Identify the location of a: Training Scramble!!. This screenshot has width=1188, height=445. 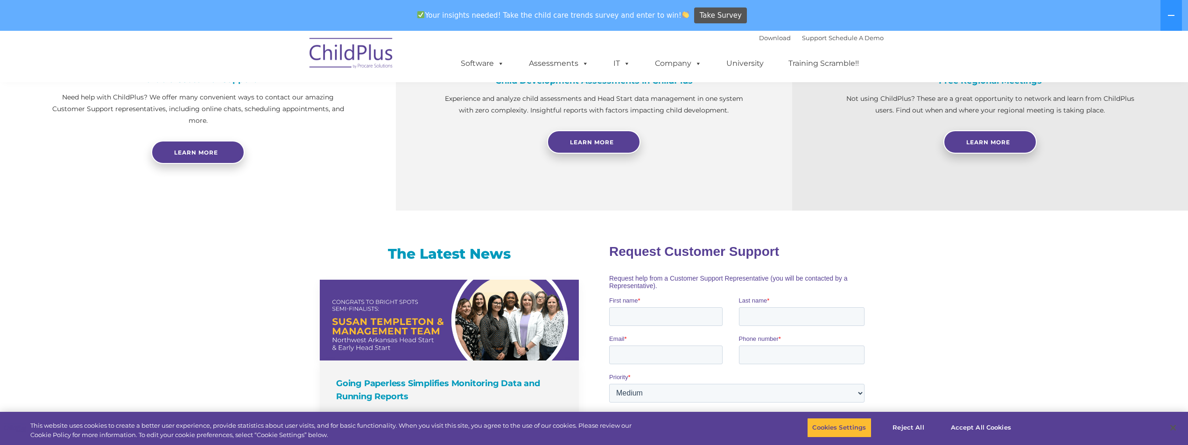
(824, 64).